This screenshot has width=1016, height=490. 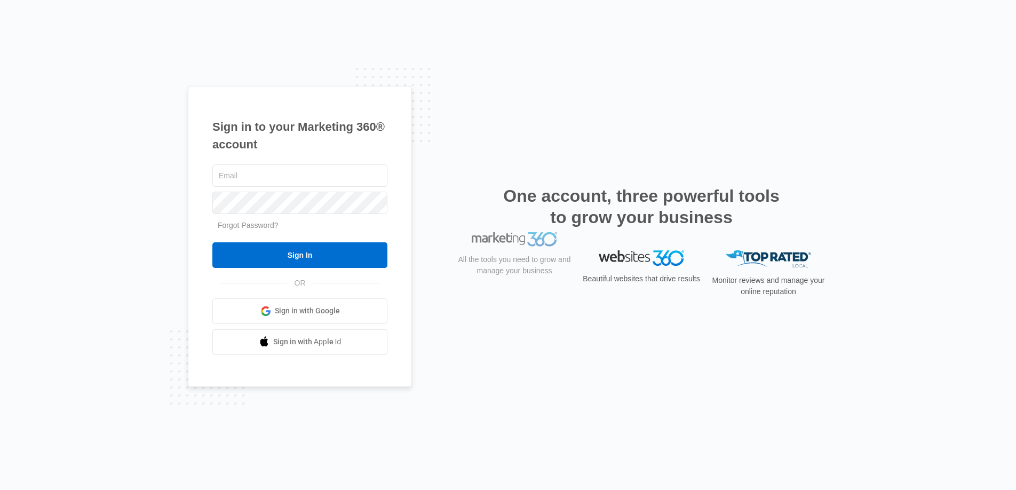 I want to click on h2: One account, three powerful tools to grow your business, so click(x=641, y=207).